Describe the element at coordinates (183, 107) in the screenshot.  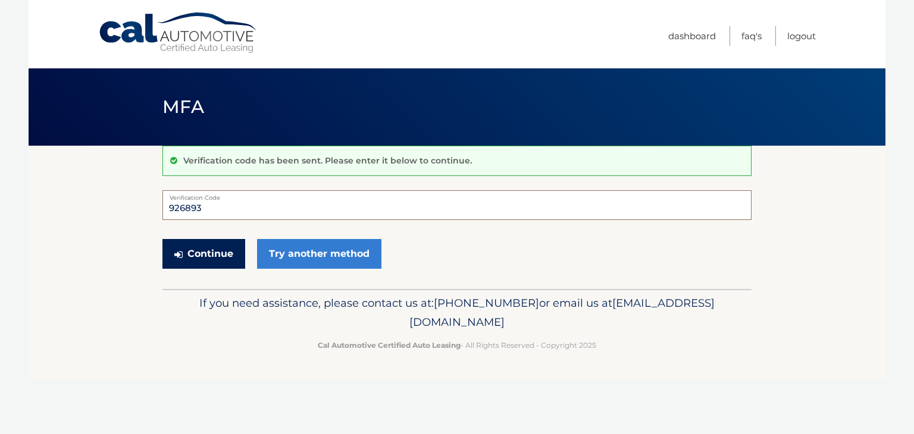
I see `span: MFA` at that location.